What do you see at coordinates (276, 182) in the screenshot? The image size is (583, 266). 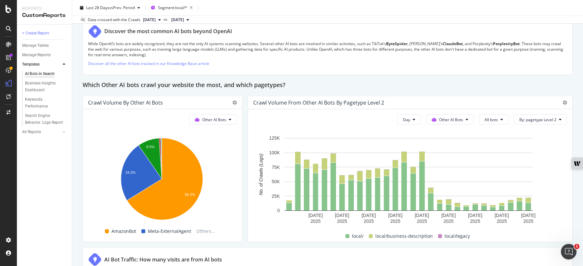 I see `text: 50K` at bounding box center [276, 182].